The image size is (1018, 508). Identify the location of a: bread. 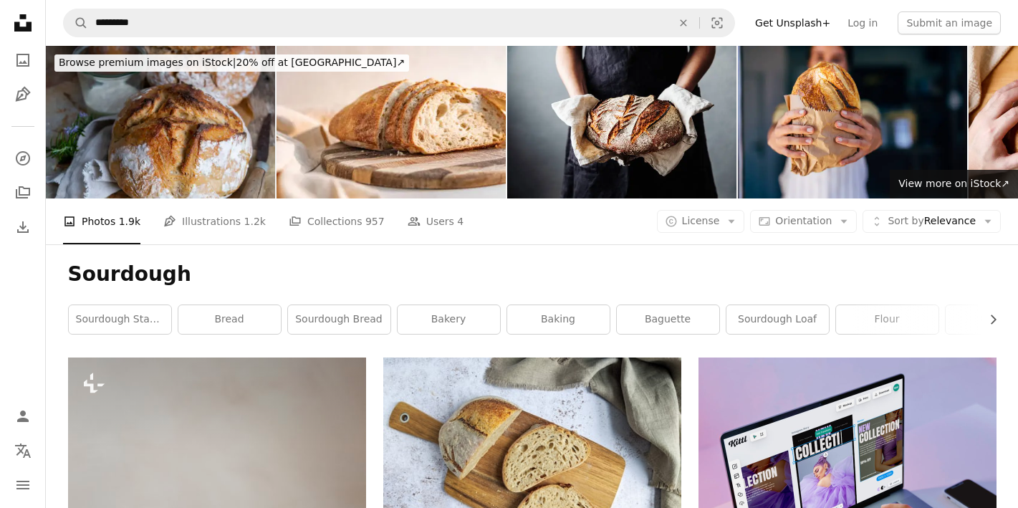
(229, 320).